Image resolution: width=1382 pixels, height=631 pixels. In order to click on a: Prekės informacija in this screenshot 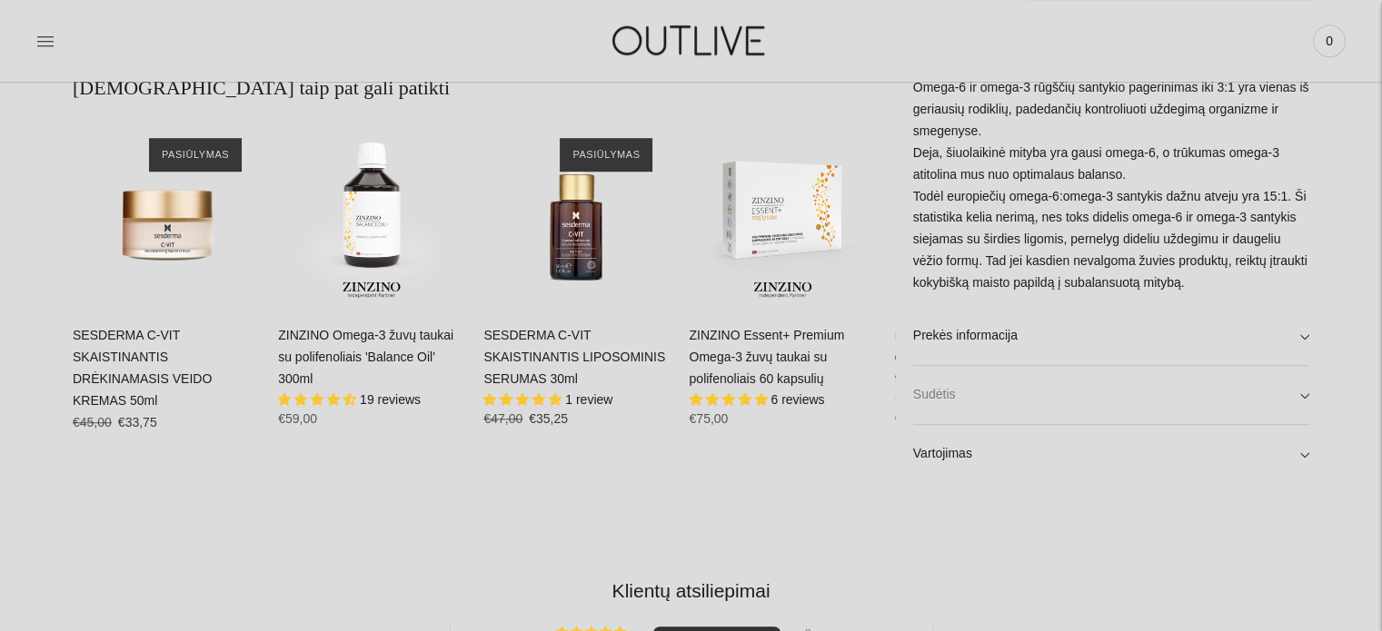, I will do `click(1111, 336)`.